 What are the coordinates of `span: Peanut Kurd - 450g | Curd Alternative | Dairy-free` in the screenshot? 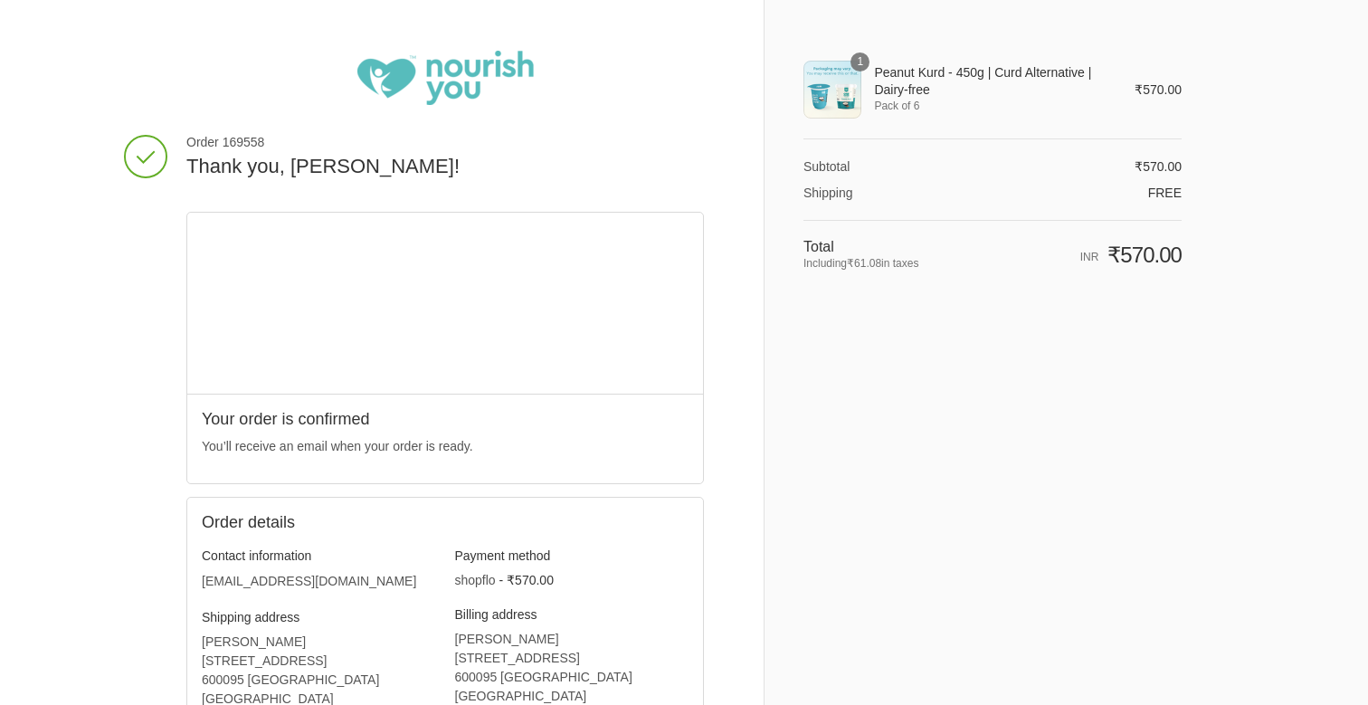 It's located at (991, 81).